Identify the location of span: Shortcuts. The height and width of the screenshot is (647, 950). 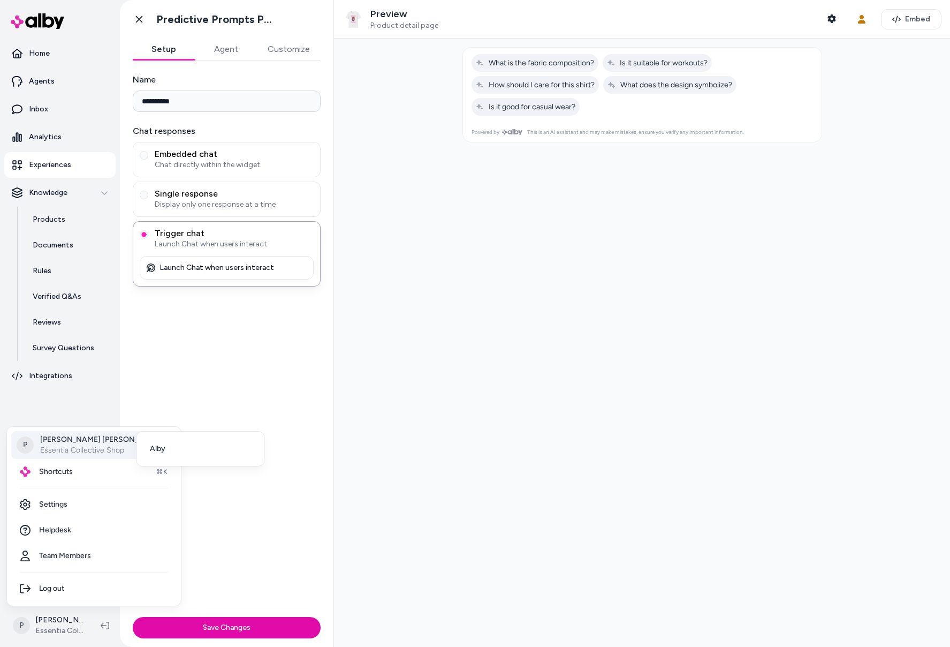
(56, 472).